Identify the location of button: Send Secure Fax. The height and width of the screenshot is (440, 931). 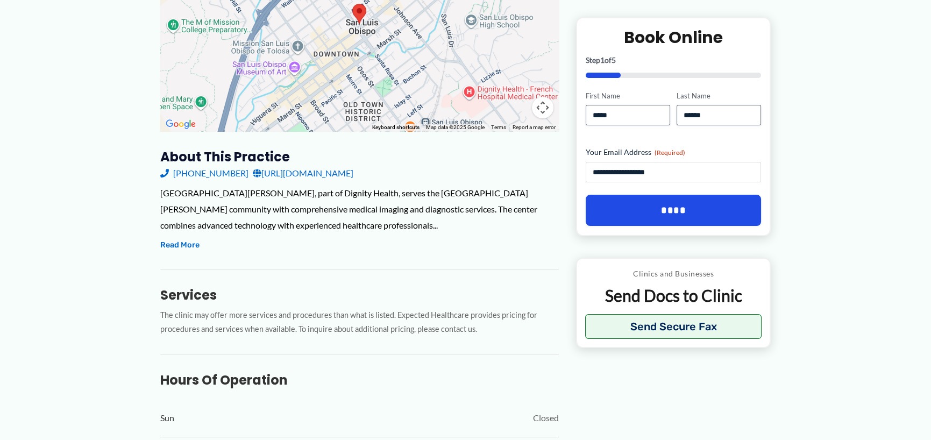
(673, 327).